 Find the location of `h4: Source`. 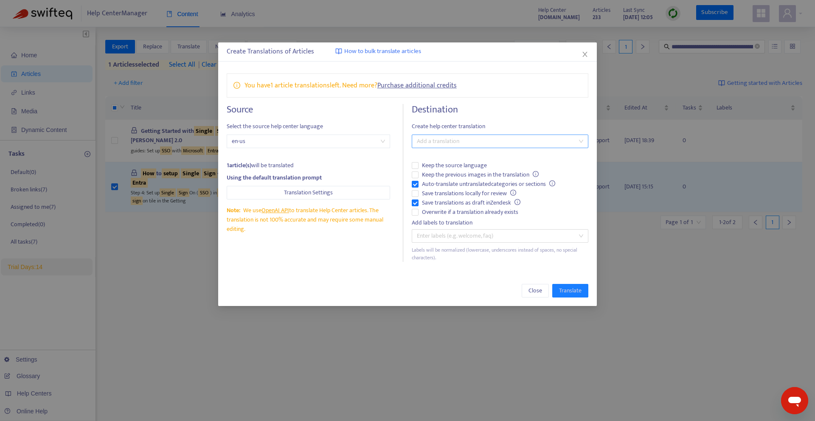

h4: Source is located at coordinates (309, 110).